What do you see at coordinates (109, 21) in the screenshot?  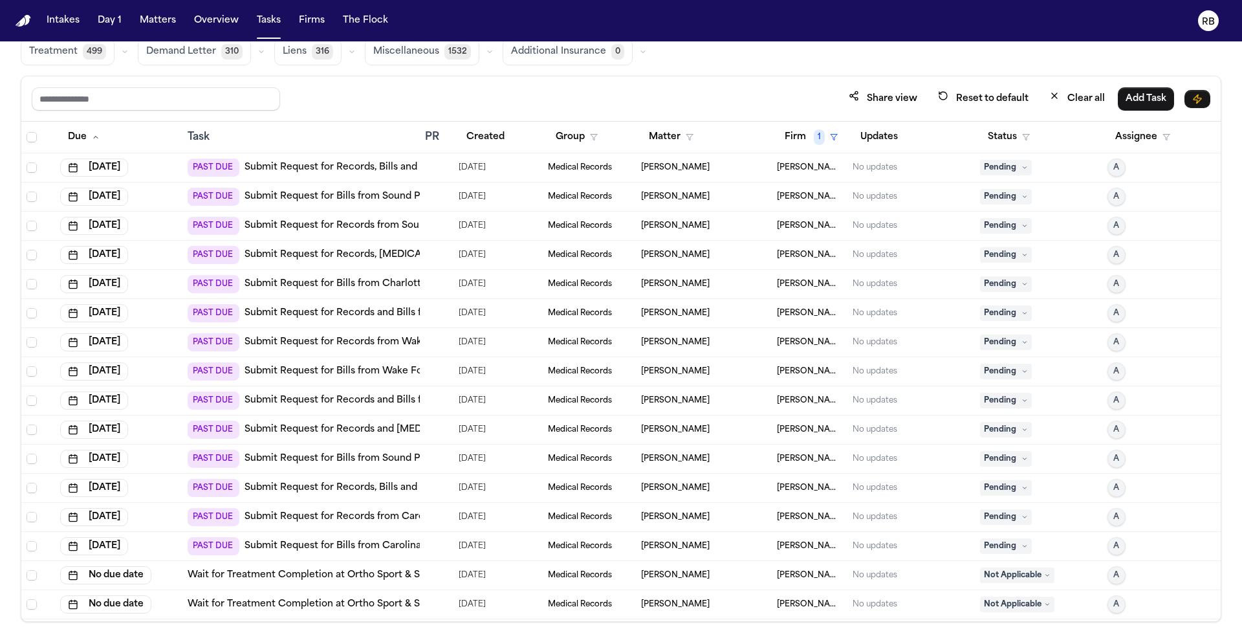 I see `a: Day 1` at bounding box center [109, 21].